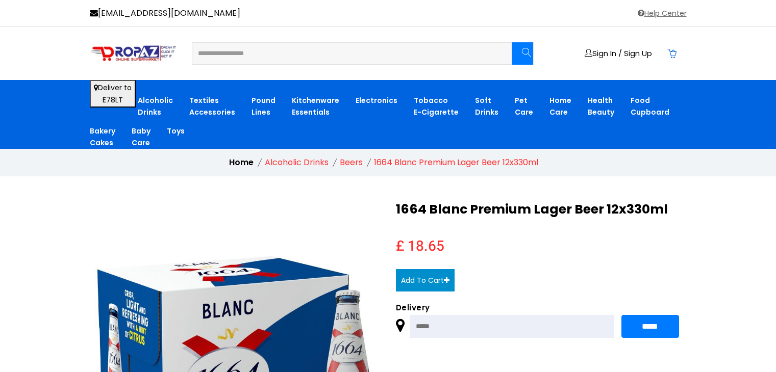  What do you see at coordinates (486, 107) in the screenshot?
I see `a: SoftDrinks` at bounding box center [486, 107].